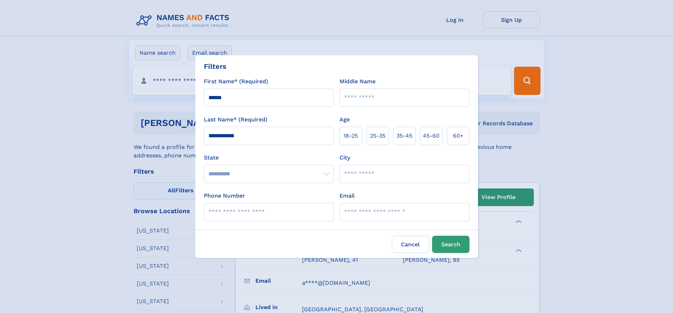 This screenshot has height=313, width=673. What do you see at coordinates (358, 82) in the screenshot?
I see `label: Middle Name` at bounding box center [358, 82].